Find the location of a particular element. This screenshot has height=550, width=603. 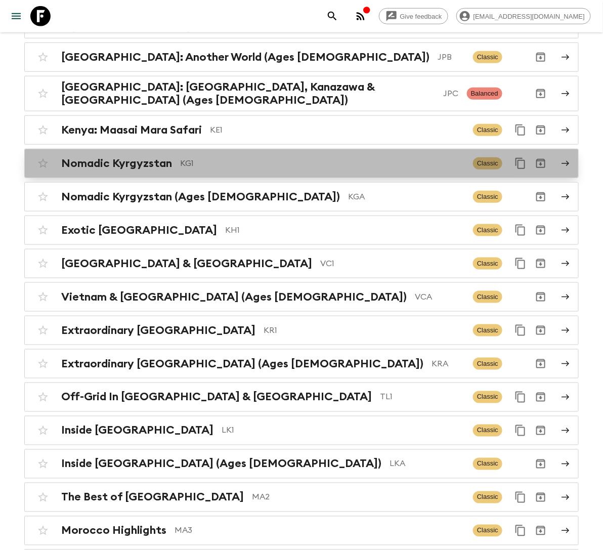

p: LK1 is located at coordinates (343, 431).